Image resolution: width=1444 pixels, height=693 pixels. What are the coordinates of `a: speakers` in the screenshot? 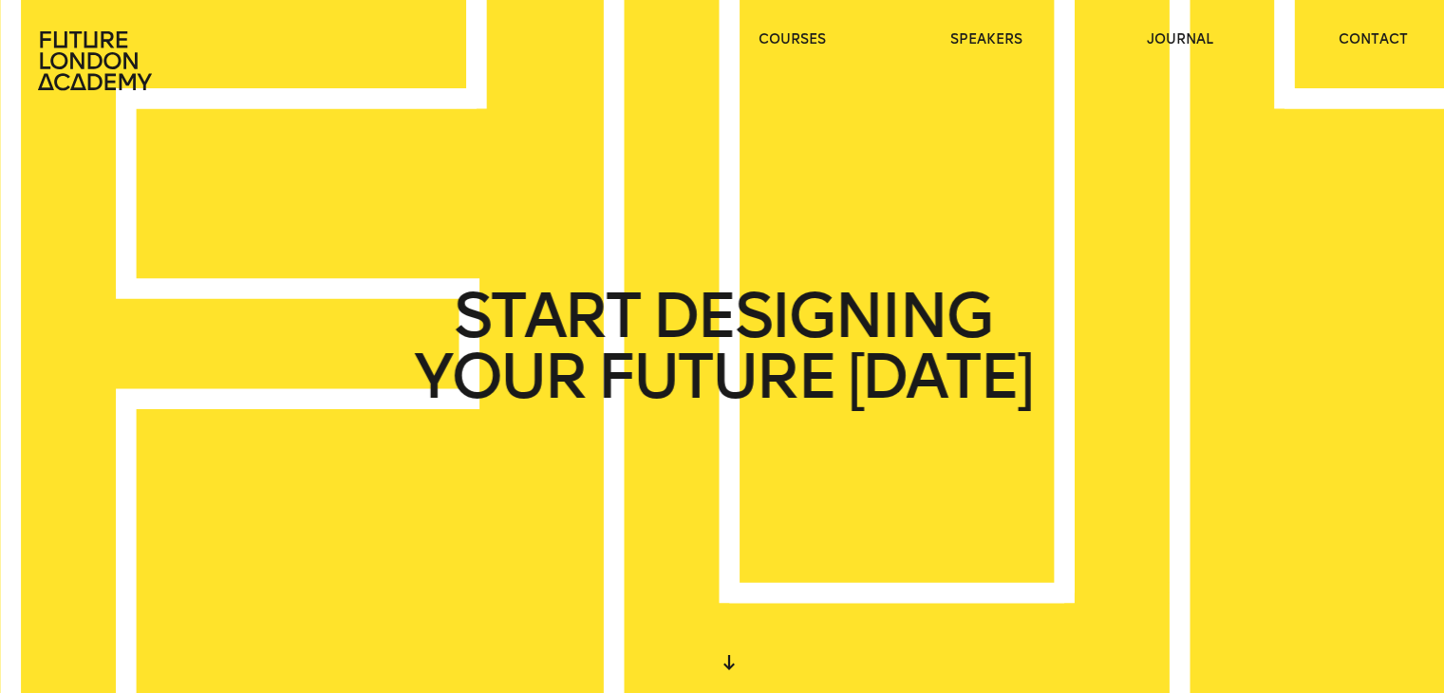 It's located at (986, 40).